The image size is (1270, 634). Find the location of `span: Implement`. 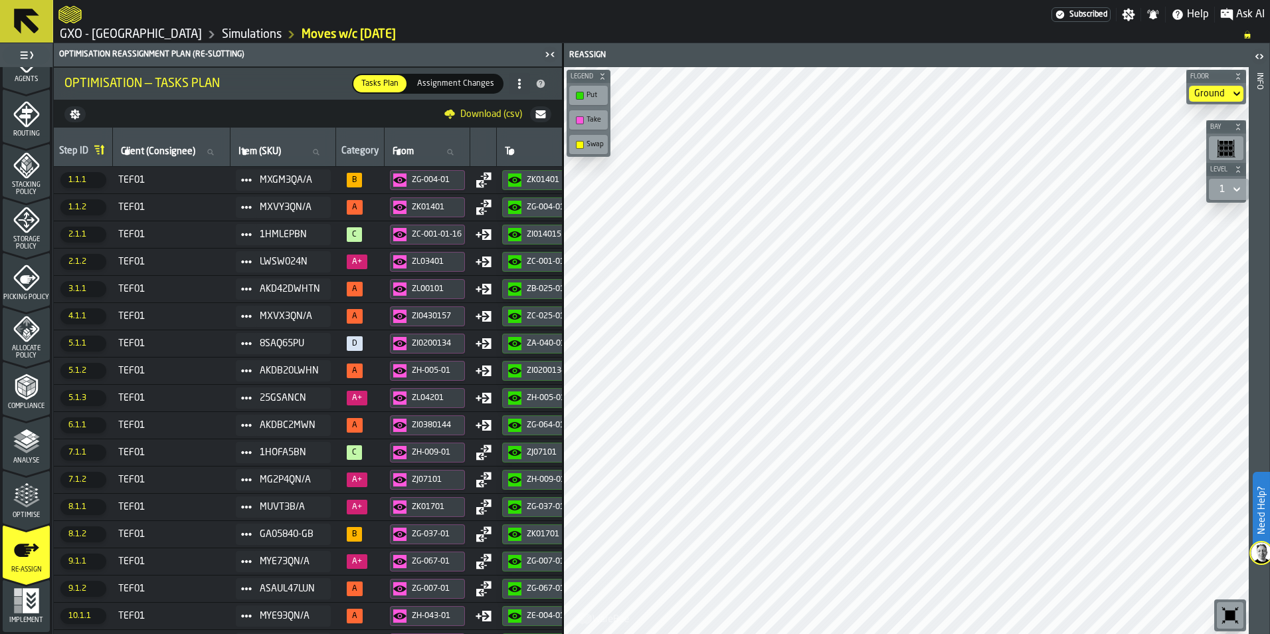

span: Implement is located at coordinates (26, 620).